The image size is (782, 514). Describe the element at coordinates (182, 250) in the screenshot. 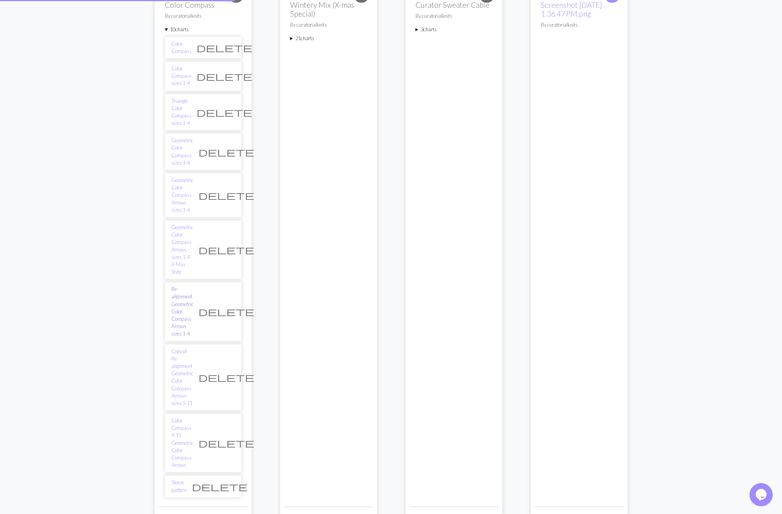

I see `a: Geometric Color Compass Arrows sizes 1-4 X-Mas Style` at that location.